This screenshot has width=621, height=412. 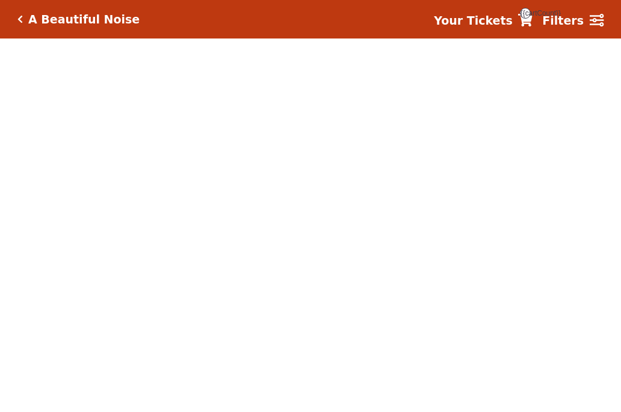 What do you see at coordinates (573, 20) in the screenshot?
I see `a: Filters` at bounding box center [573, 20].